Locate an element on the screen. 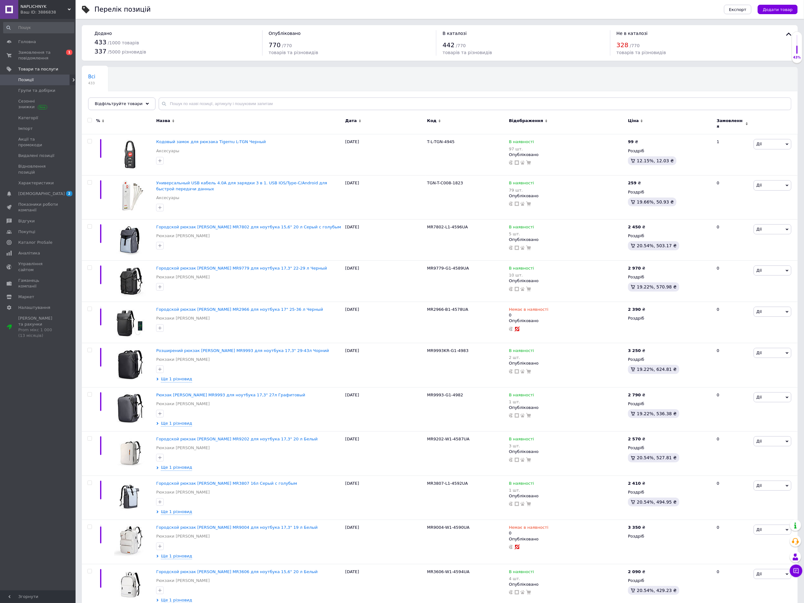  span: Каталог ProSale is located at coordinates (35, 243).